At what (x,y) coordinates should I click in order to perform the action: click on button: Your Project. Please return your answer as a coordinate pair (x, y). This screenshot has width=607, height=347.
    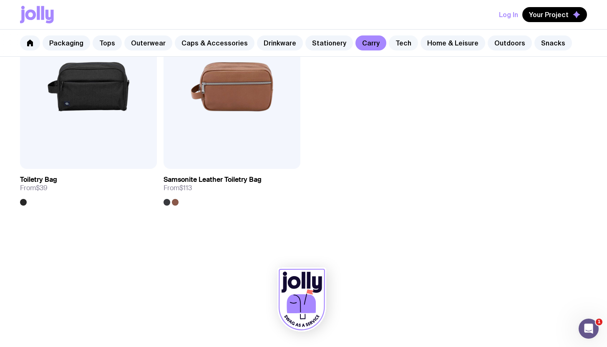
    Looking at the image, I should click on (555, 15).